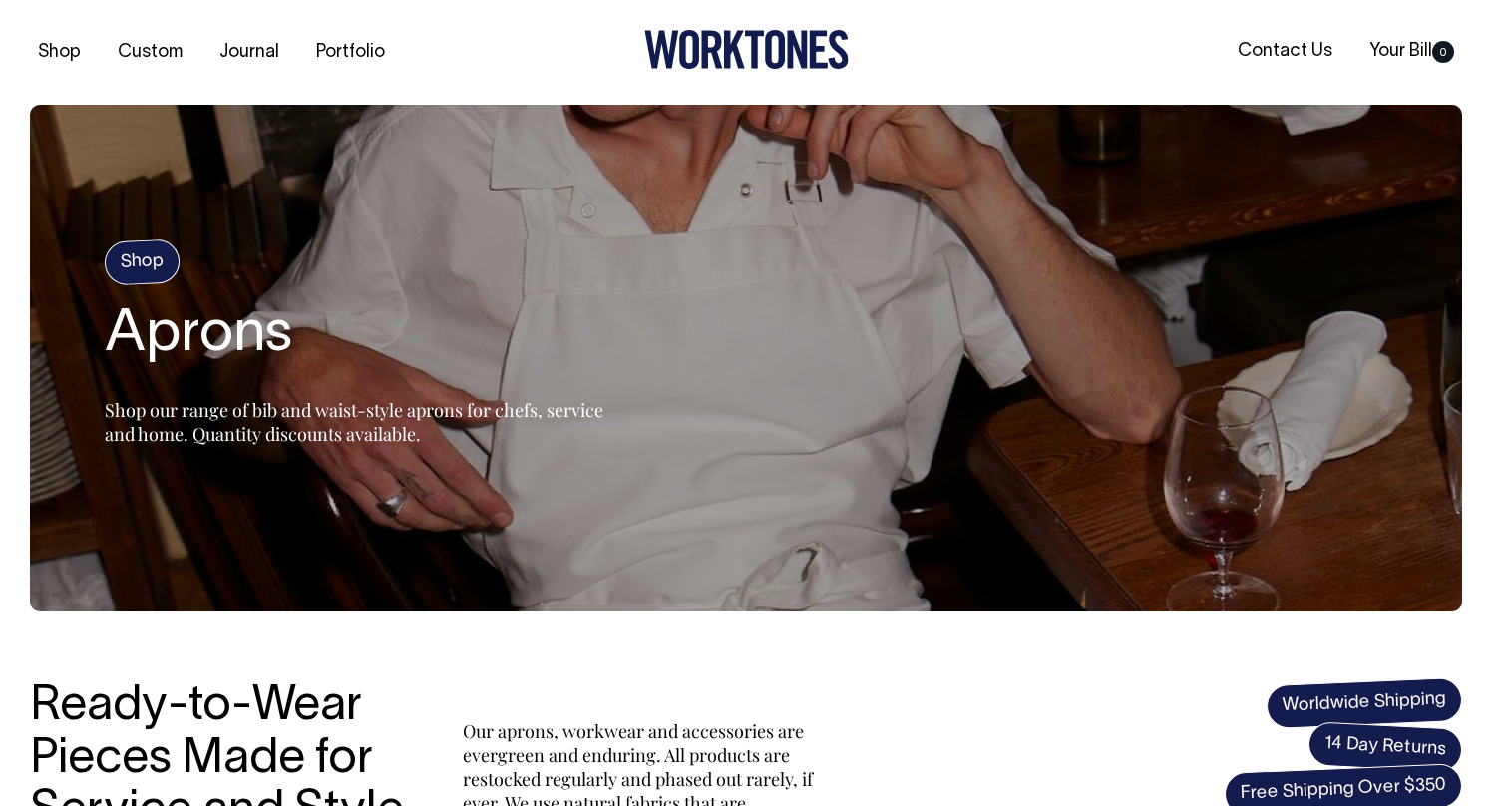 The width and height of the screenshot is (1492, 806). Describe the element at coordinates (142, 261) in the screenshot. I see `h4: Shop` at that location.